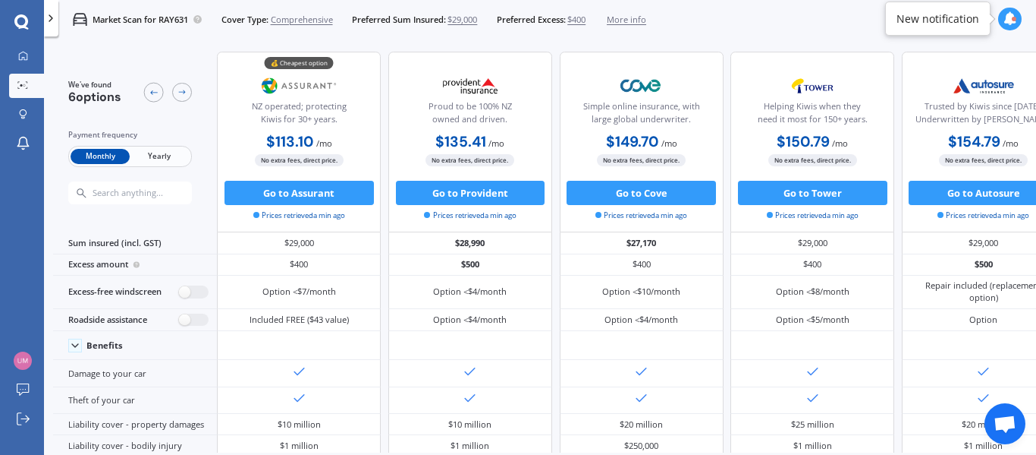 The height and width of the screenshot is (455, 1036). Describe the element at coordinates (974, 141) in the screenshot. I see `b: $154.79` at that location.